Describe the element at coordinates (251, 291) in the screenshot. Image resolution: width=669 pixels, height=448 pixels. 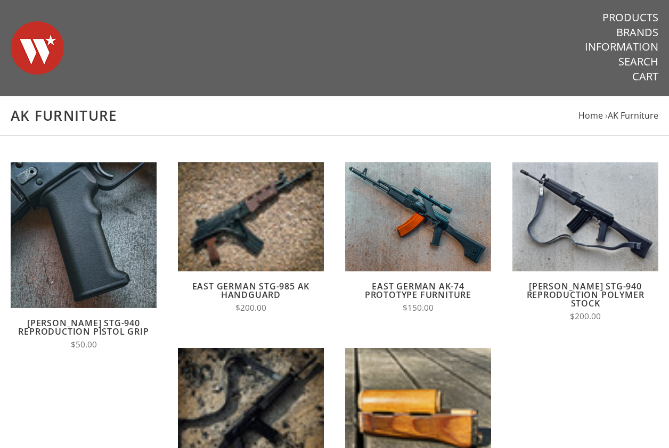
I see `a: East German STG-985 AK Handguard` at that location.